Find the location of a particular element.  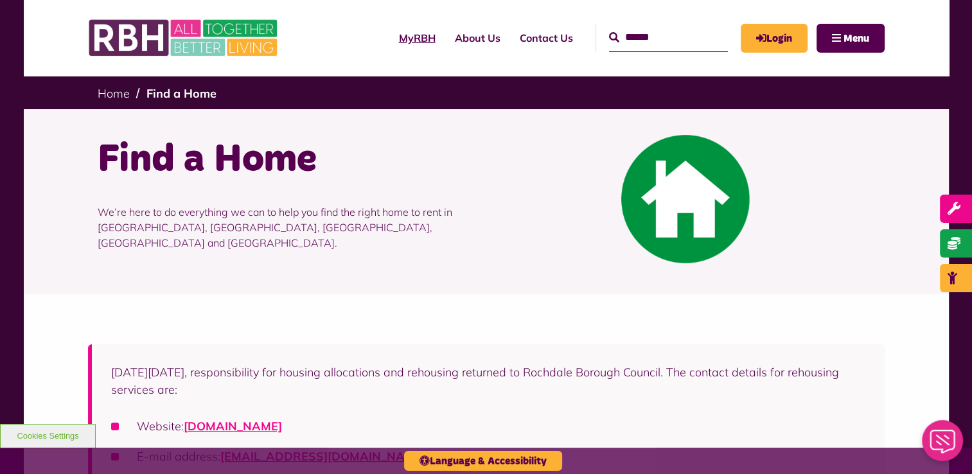

li: Website: is located at coordinates (488, 426).